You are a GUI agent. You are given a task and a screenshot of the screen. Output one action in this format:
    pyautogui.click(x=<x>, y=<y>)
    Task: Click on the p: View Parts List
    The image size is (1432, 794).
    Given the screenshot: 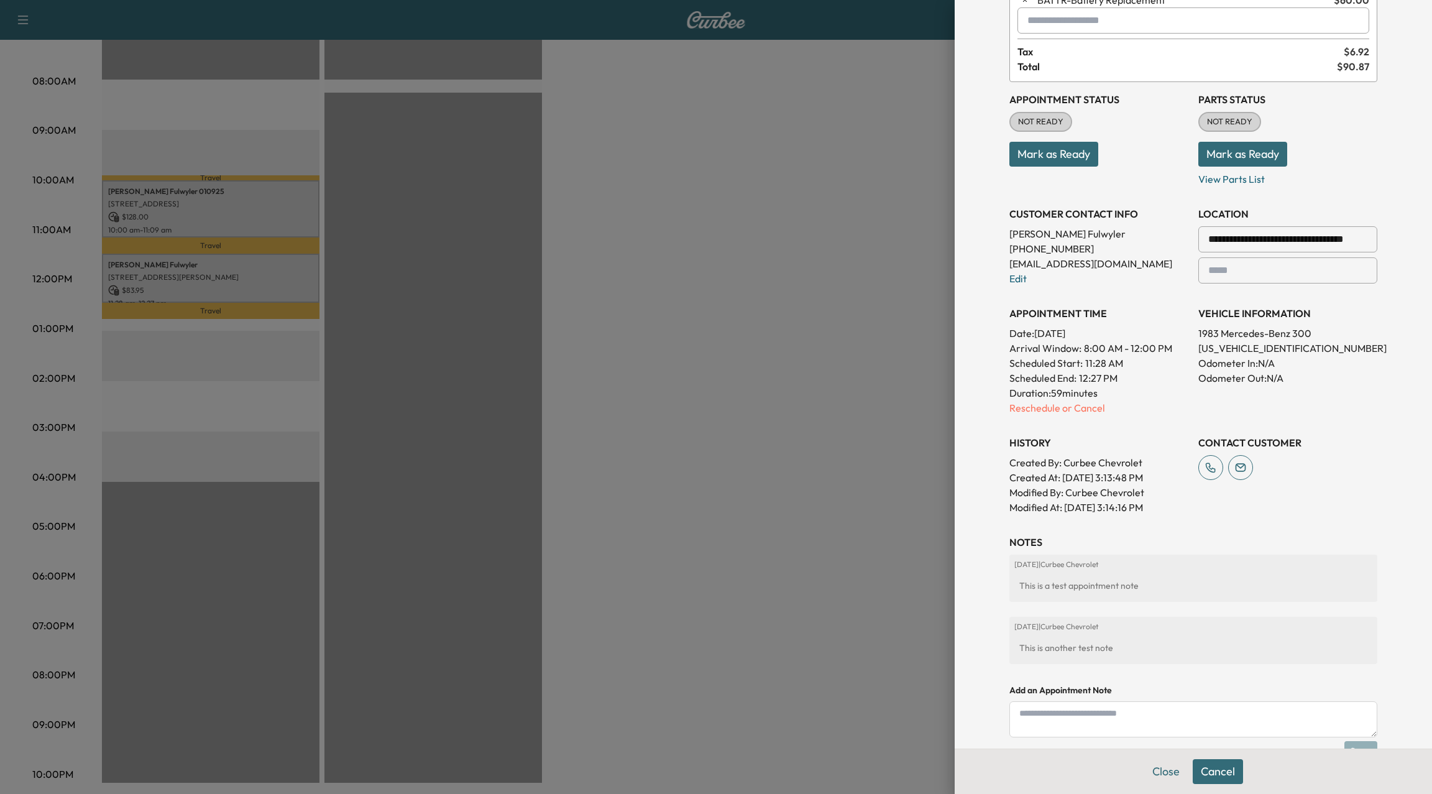 What is the action you would take?
    pyautogui.click(x=1288, y=176)
    